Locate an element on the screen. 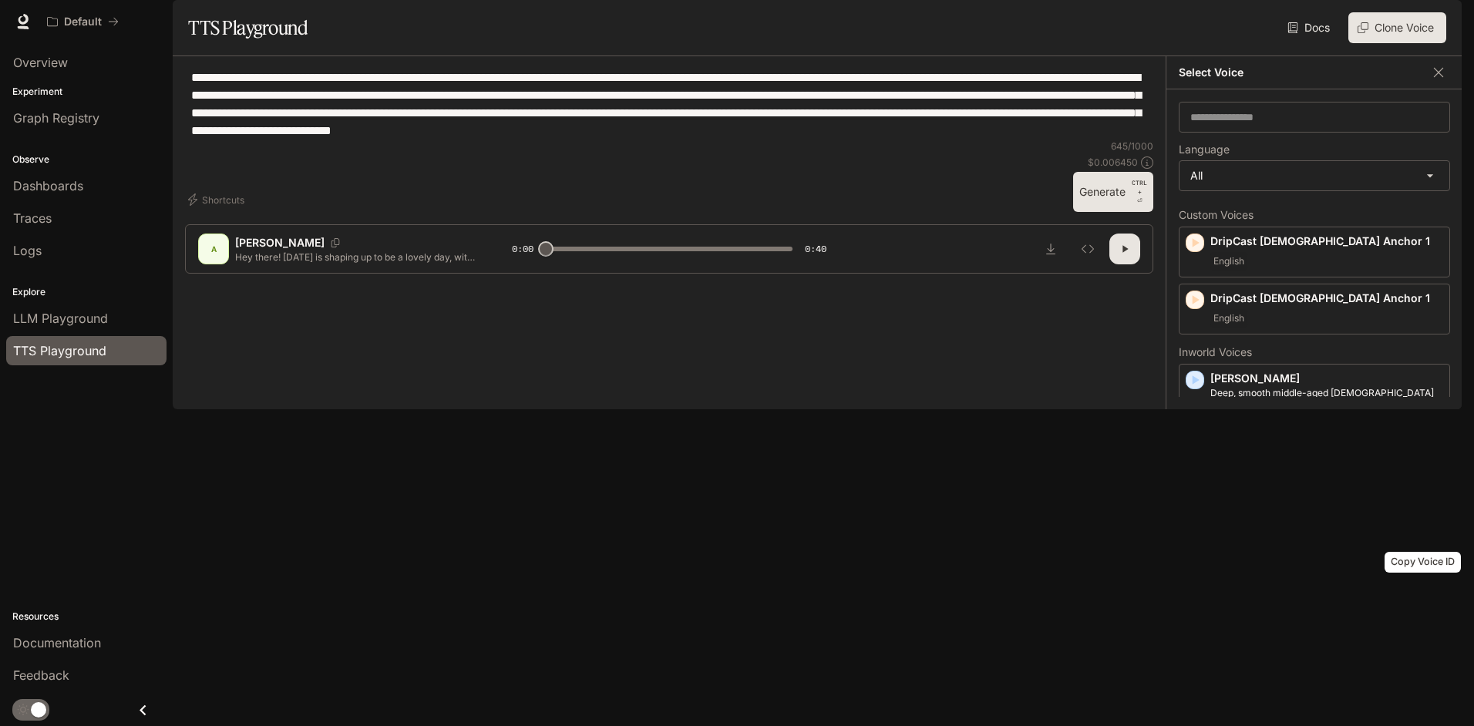 The width and height of the screenshot is (1474, 726). p: Default is located at coordinates (83, 22).